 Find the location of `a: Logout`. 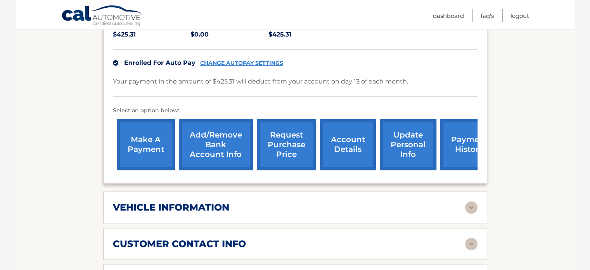

a: Logout is located at coordinates (520, 16).